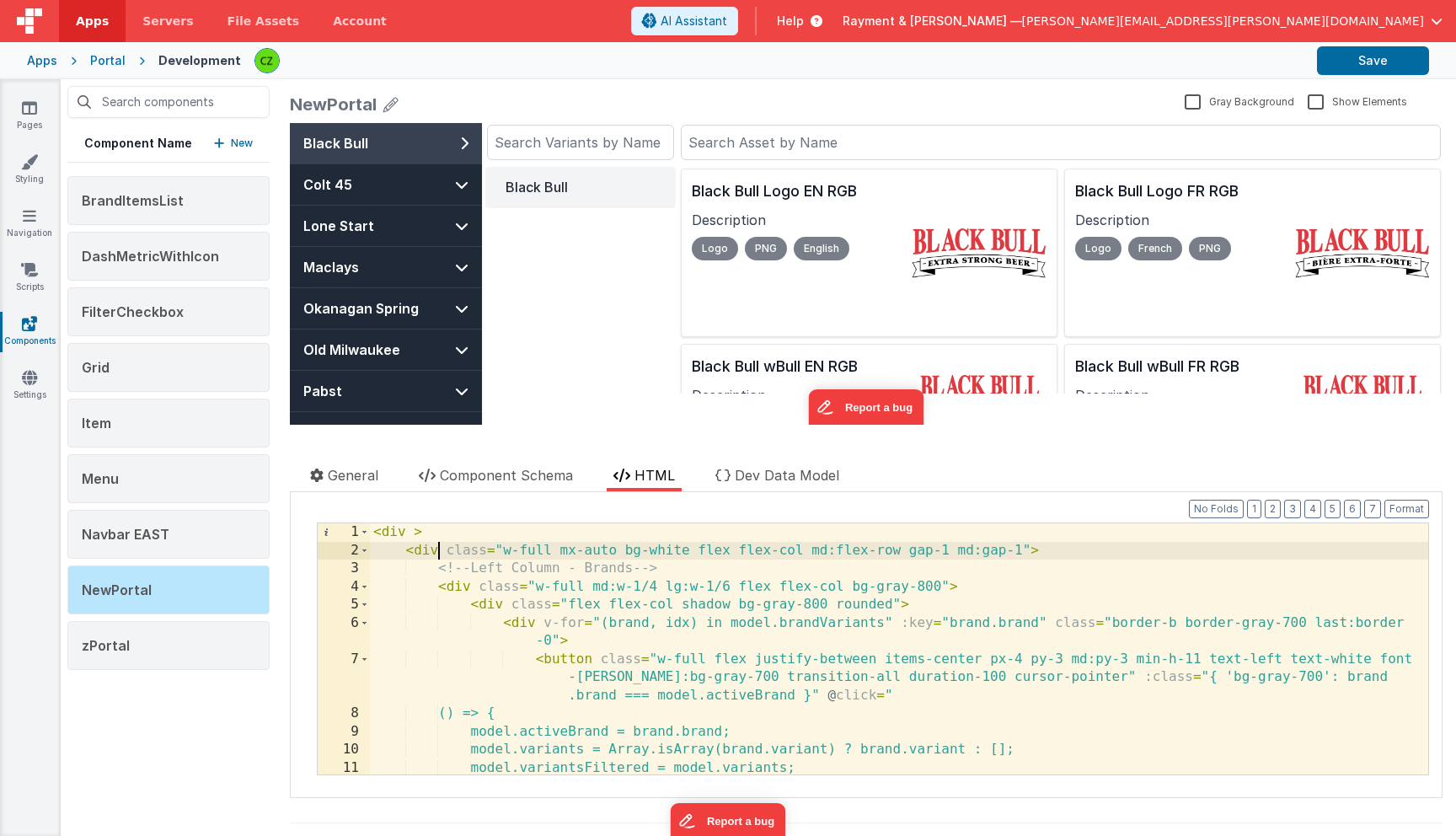 This screenshot has height=836, width=1456. Describe the element at coordinates (1239, 101) in the screenshot. I see `label: Gray Background` at that location.